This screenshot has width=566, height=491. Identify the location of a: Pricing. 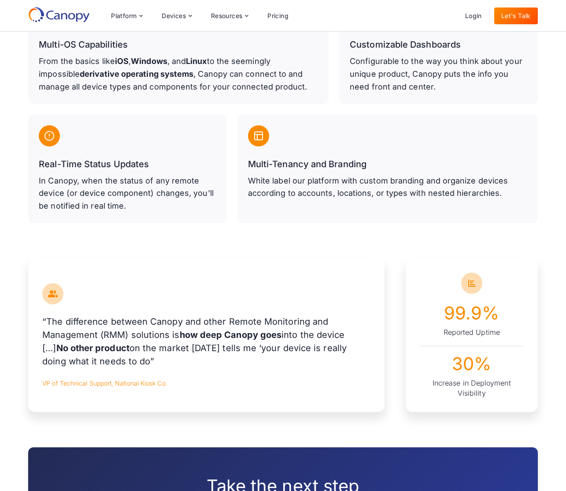
(278, 16).